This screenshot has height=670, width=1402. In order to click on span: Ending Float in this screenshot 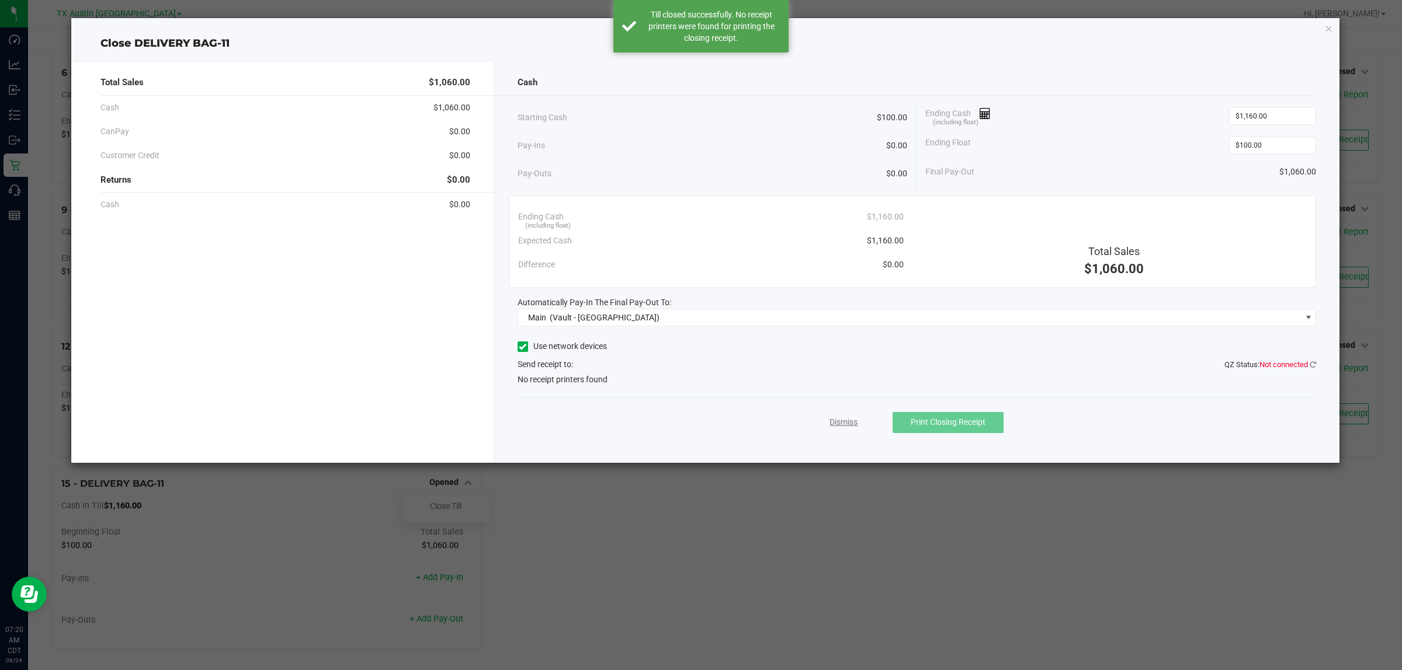, I will do `click(948, 145)`.